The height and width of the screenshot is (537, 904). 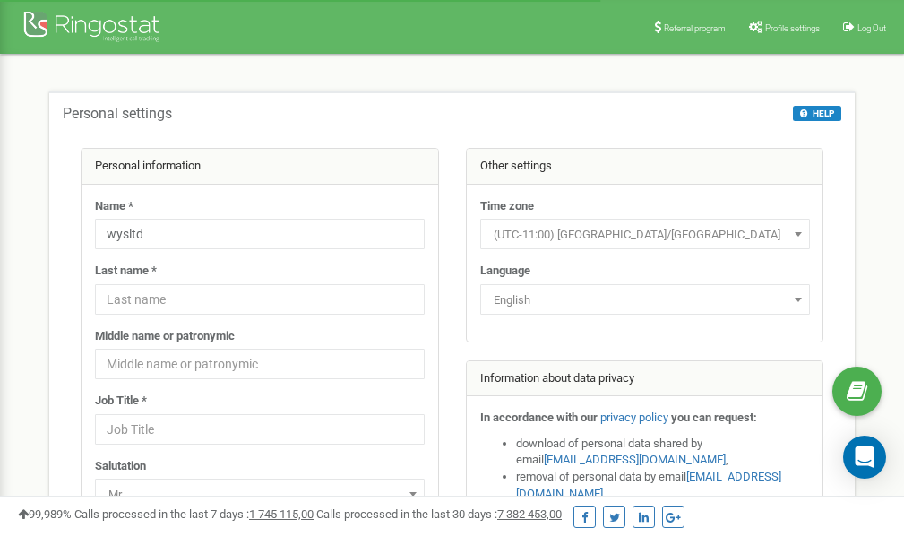 I want to click on span: Log Out, so click(x=872, y=28).